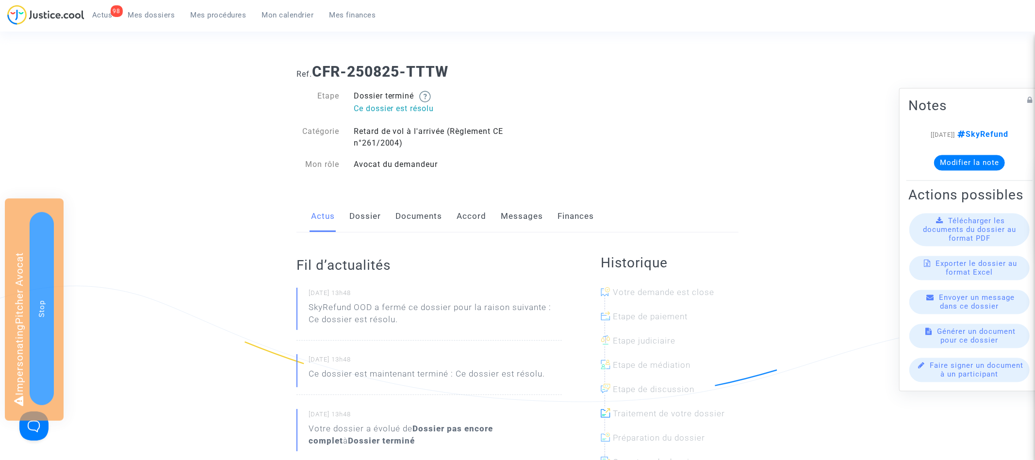 The image size is (1035, 460). What do you see at coordinates (669, 262) in the screenshot?
I see `h2: Historique` at bounding box center [669, 262].